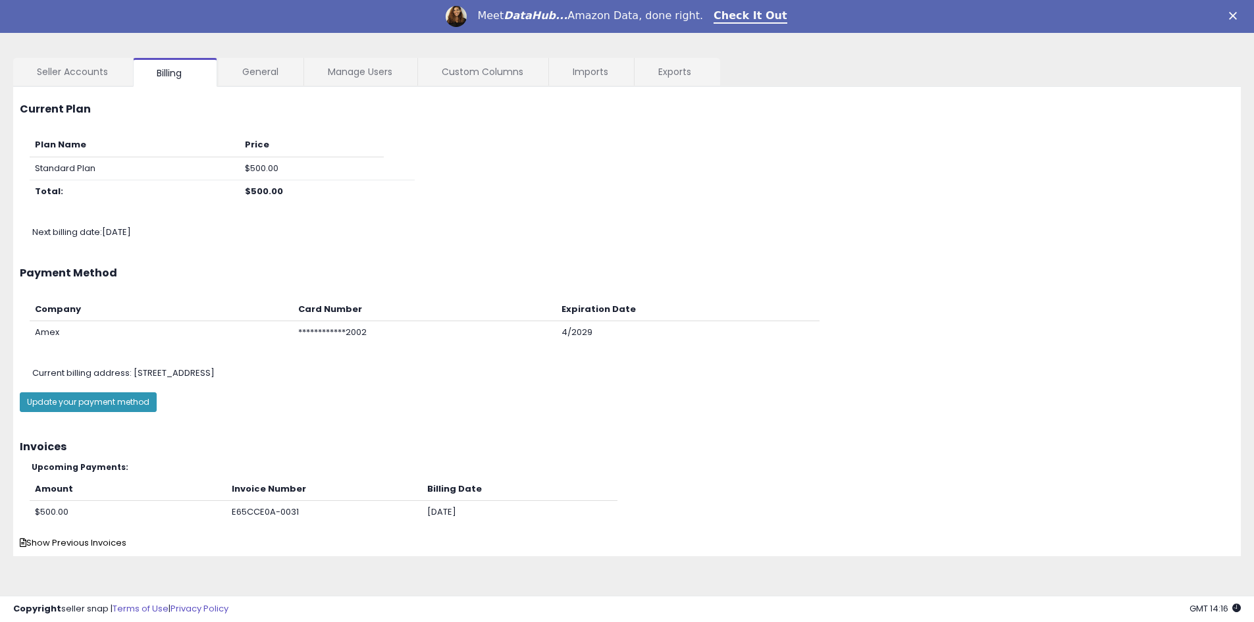 This screenshot has width=1254, height=622. Describe the element at coordinates (134, 168) in the screenshot. I see `td: Standard Plan` at that location.